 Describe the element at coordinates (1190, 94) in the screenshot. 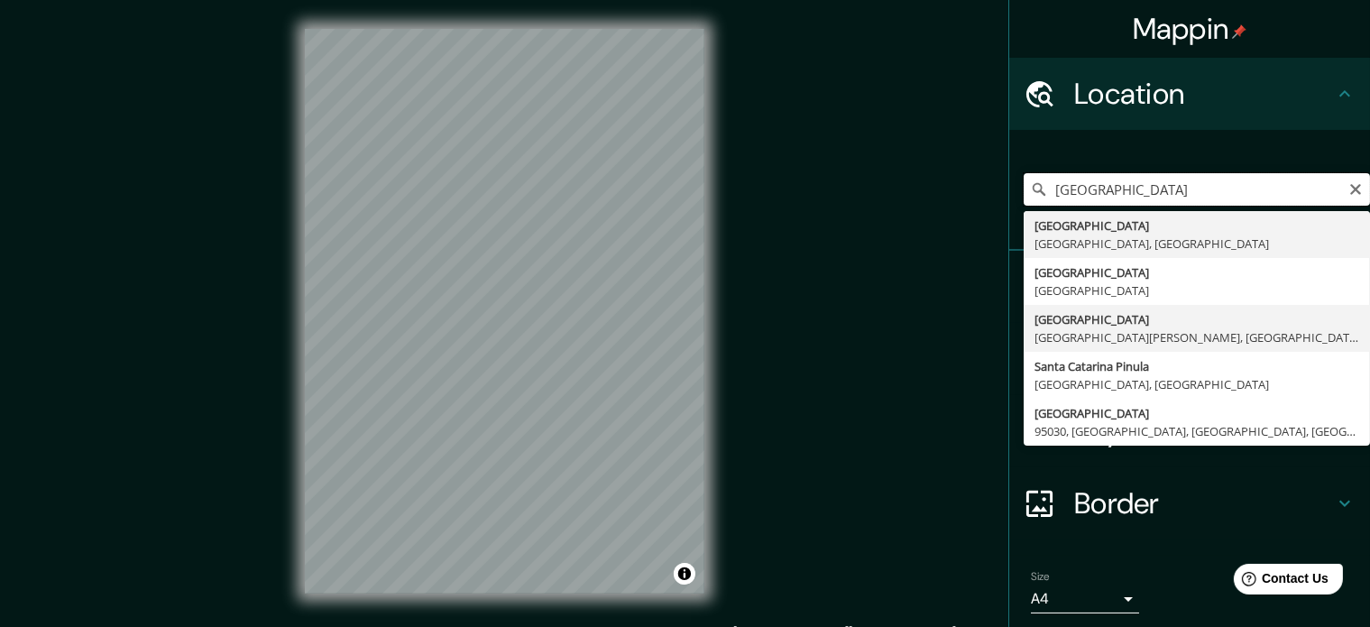

I see `div: Location` at that location.